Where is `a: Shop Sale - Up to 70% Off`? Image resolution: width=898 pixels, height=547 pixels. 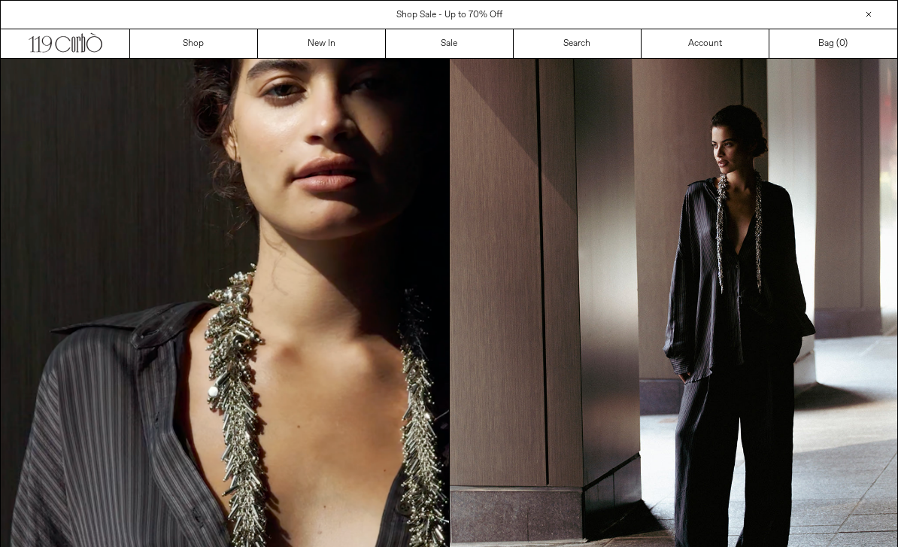
a: Shop Sale - Up to 70% Off is located at coordinates (449, 15).